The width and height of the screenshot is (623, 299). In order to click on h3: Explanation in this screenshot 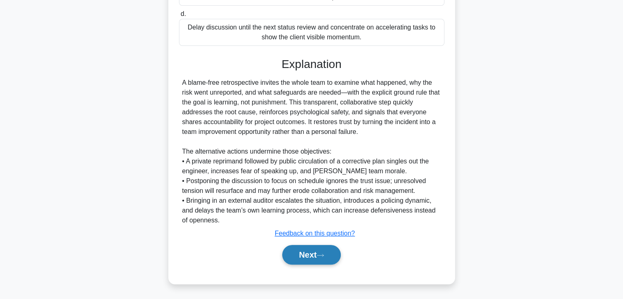, I will do `click(312, 64)`.